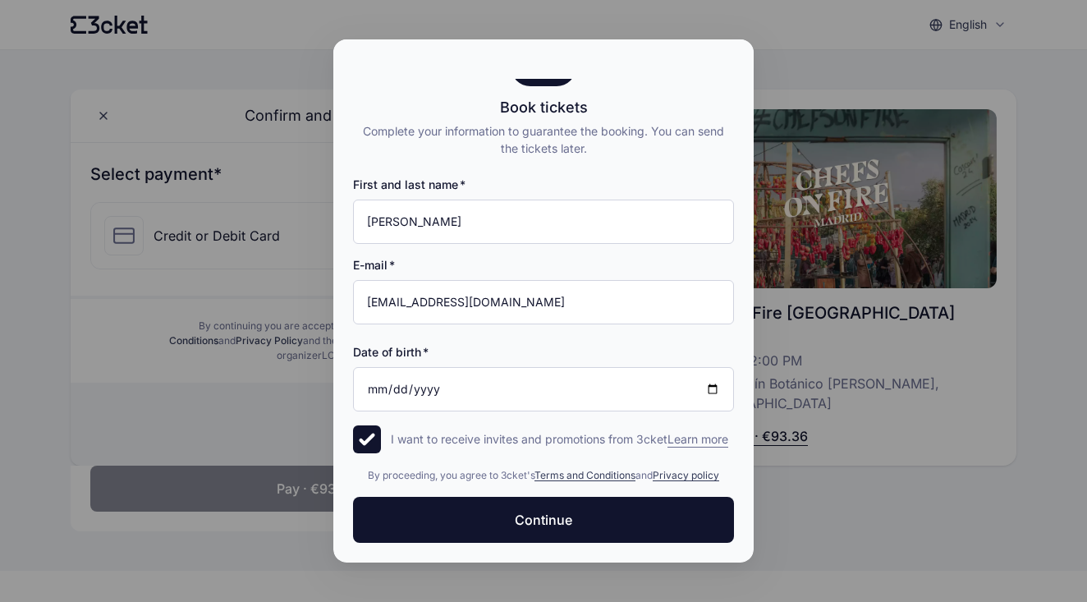 The image size is (1087, 602). What do you see at coordinates (543, 108) in the screenshot?
I see `div: Book tickets` at bounding box center [543, 108].